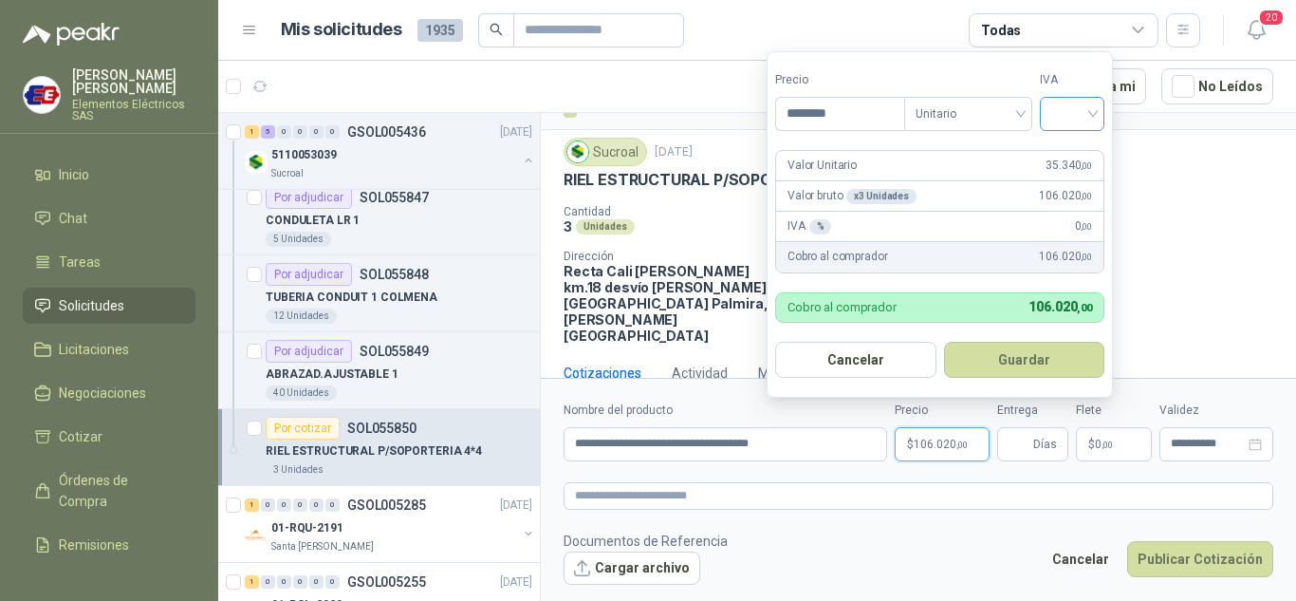 Image resolution: width=1296 pixels, height=601 pixels. What do you see at coordinates (394, 351) in the screenshot?
I see `p: SOL055849` at bounding box center [394, 351].